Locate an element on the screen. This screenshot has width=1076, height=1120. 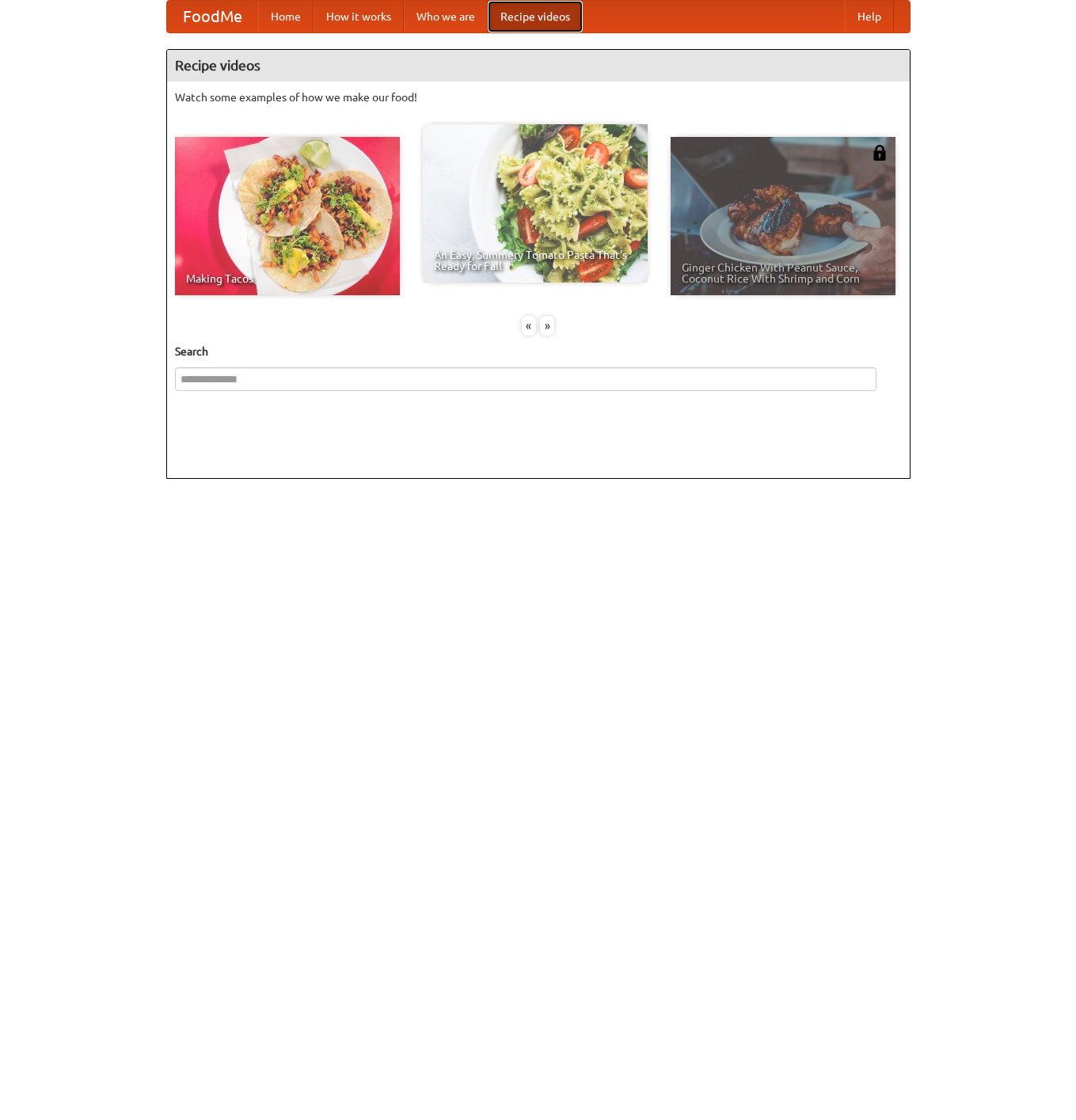
a: Who we are is located at coordinates (445, 17).